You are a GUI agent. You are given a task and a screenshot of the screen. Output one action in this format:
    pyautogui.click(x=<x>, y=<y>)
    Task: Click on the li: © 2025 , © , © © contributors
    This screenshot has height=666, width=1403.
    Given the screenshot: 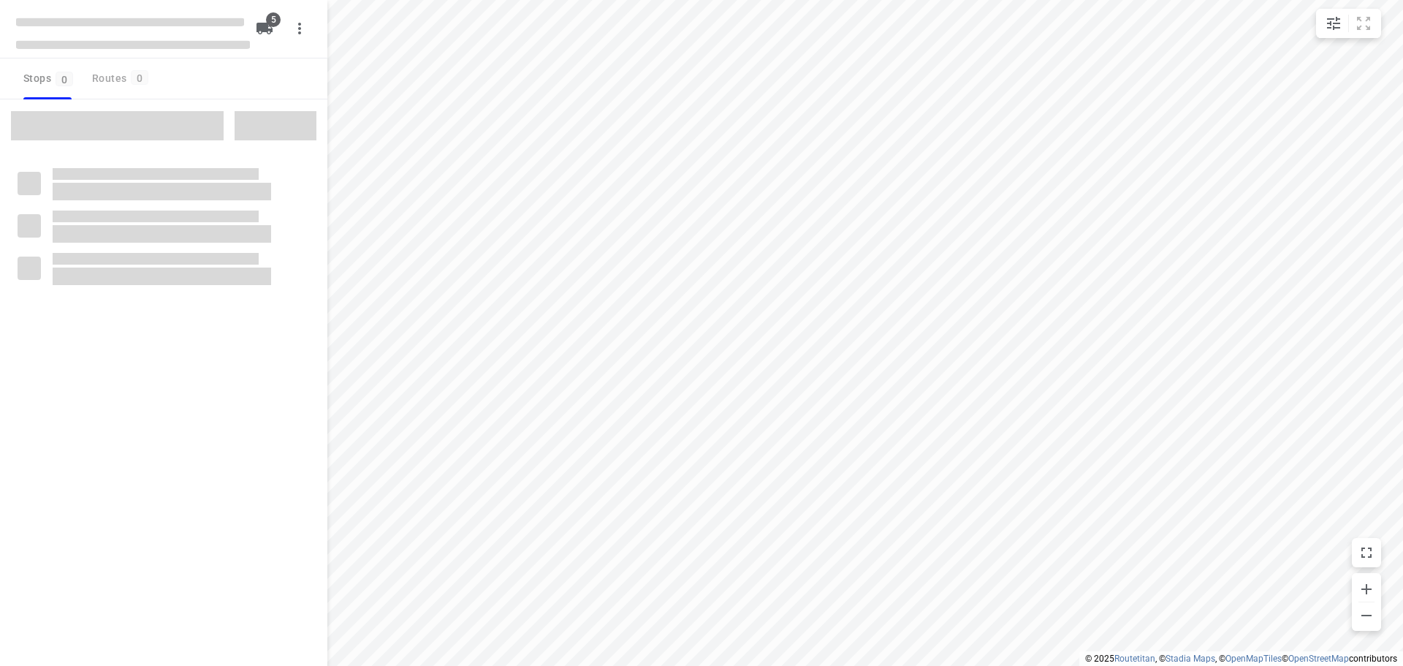 What is the action you would take?
    pyautogui.click(x=1240, y=658)
    